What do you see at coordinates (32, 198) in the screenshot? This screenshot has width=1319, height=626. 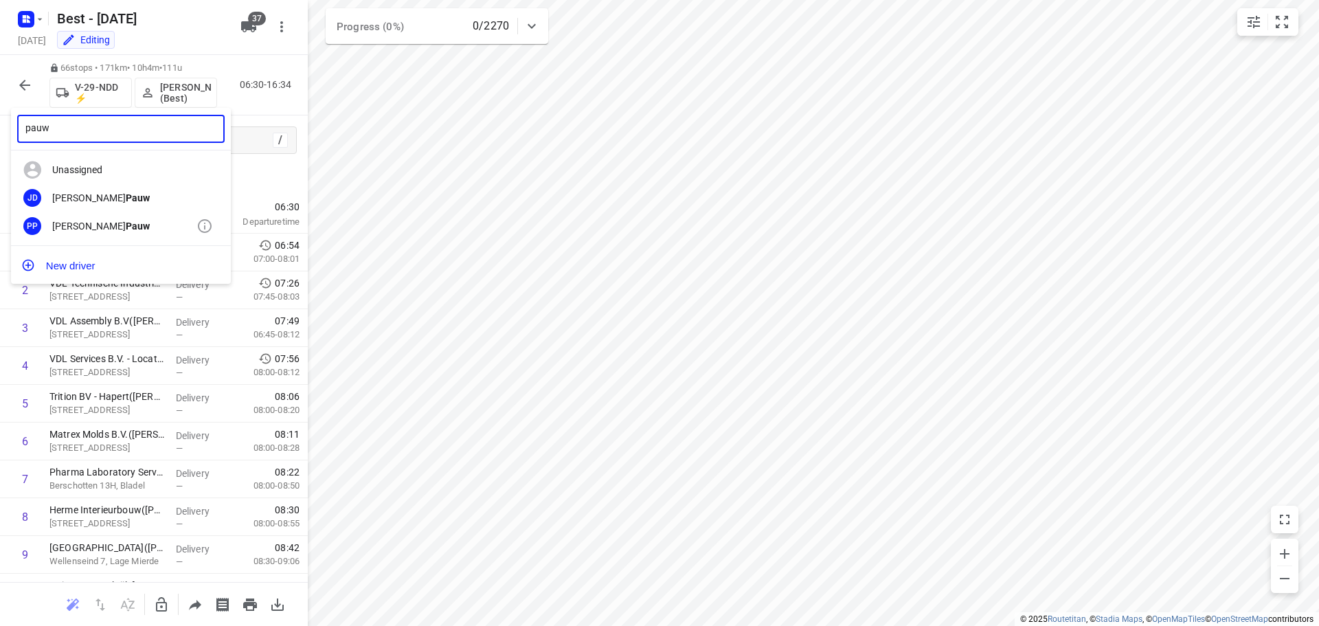 I see `div: JD` at bounding box center [32, 198].